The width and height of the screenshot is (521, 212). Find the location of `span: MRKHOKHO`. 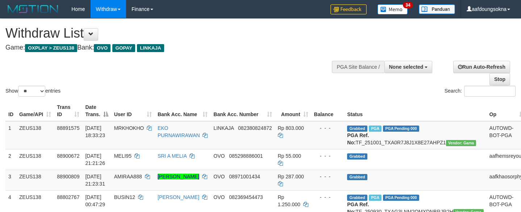

span: MRKHOKHO is located at coordinates (129, 128).